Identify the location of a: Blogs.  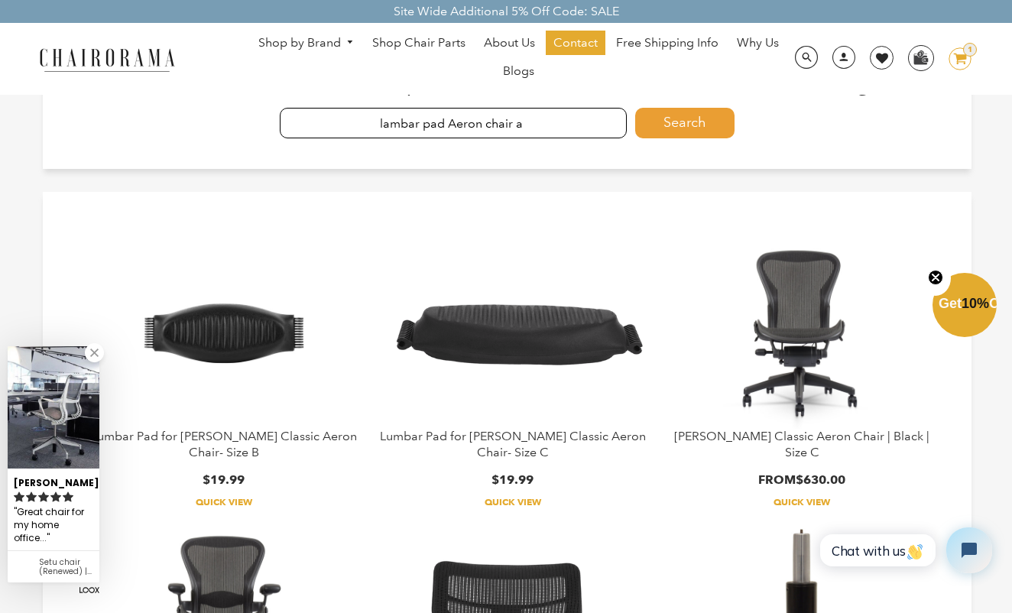
(518, 71).